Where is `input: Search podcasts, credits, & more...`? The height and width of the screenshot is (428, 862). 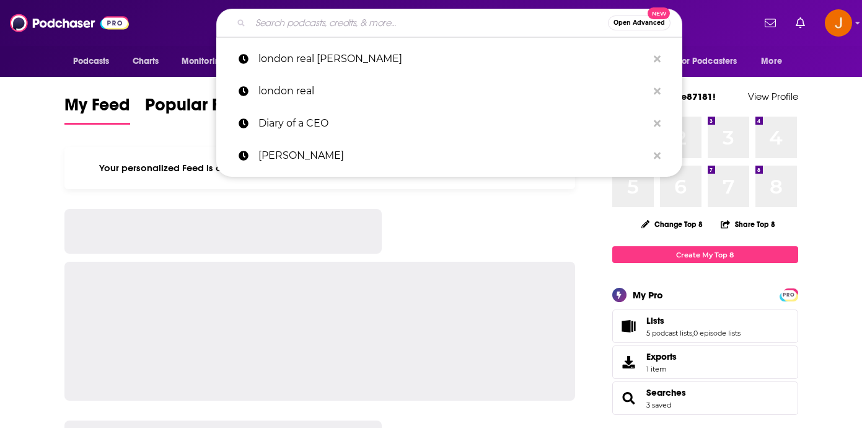 input: Search podcasts, credits, & more... is located at coordinates (429, 23).